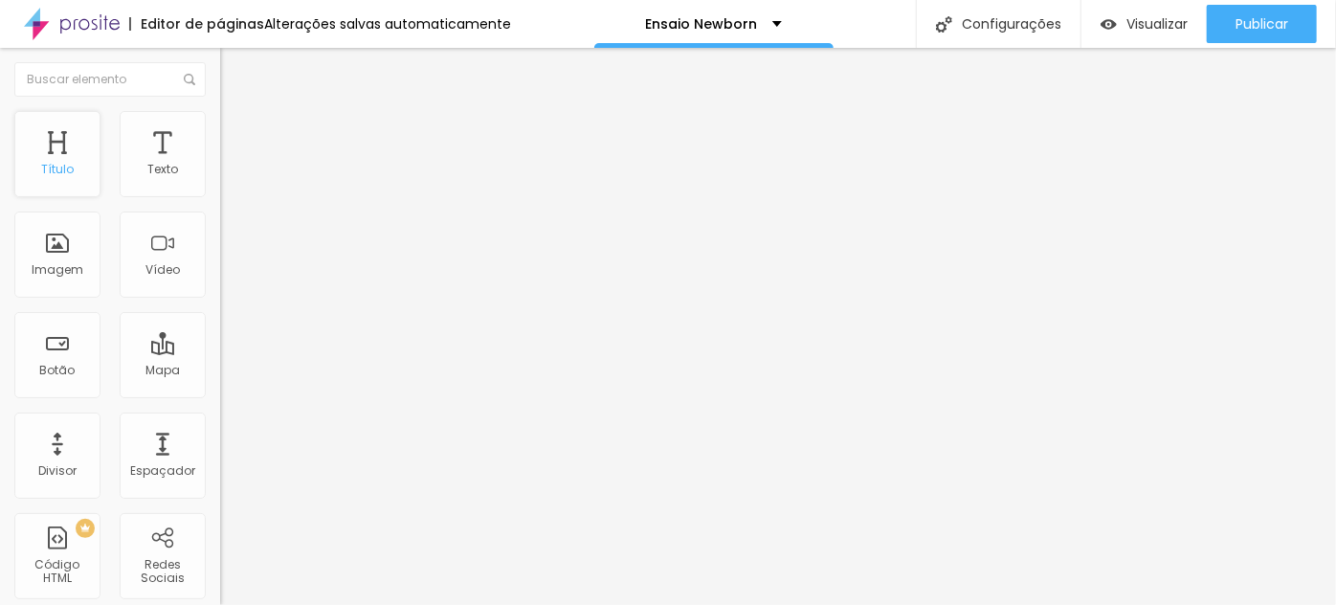 This screenshot has height=605, width=1336. Describe the element at coordinates (56, 571) in the screenshot. I see `div: Código HTML` at that location.